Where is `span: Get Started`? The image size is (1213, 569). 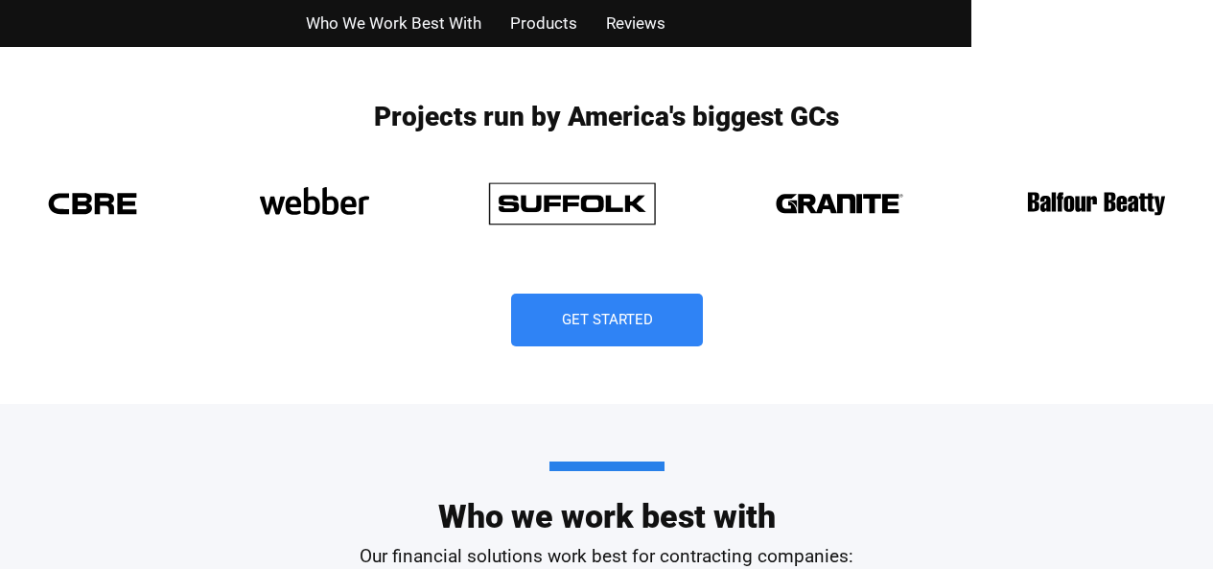
span: Get Started is located at coordinates (606, 319).